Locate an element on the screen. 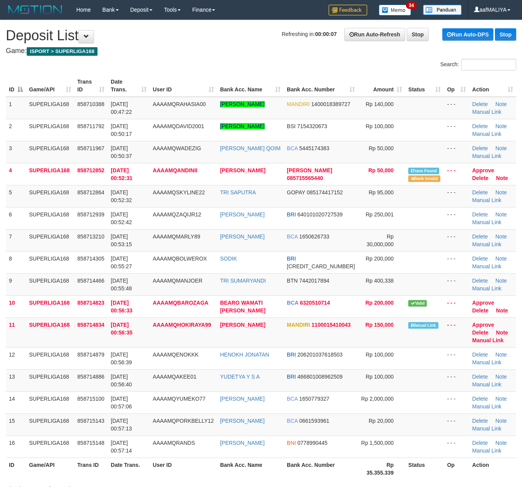  span: AAAAMQENOKKK is located at coordinates (176, 355).